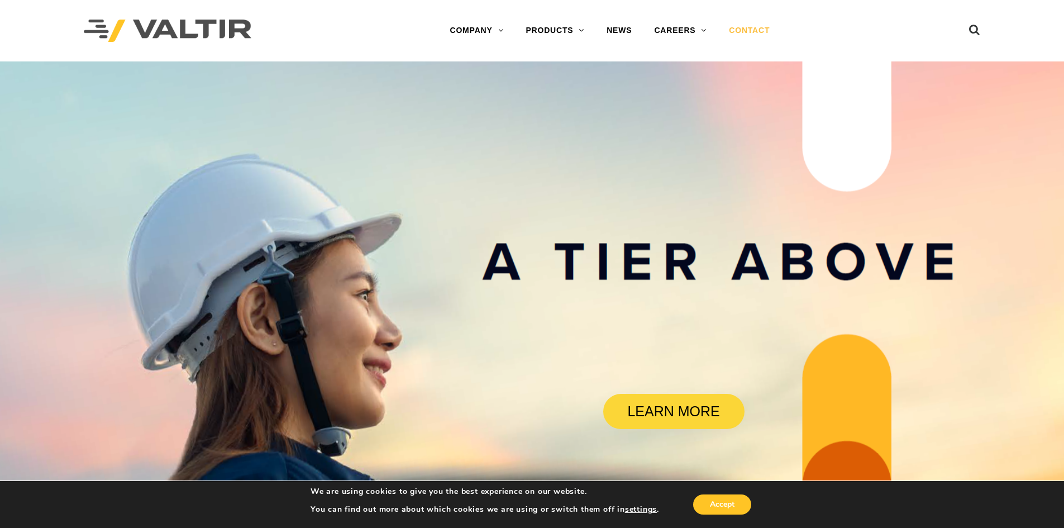 Image resolution: width=1064 pixels, height=528 pixels. What do you see at coordinates (681, 31) in the screenshot?
I see `a: CAREERS` at bounding box center [681, 31].